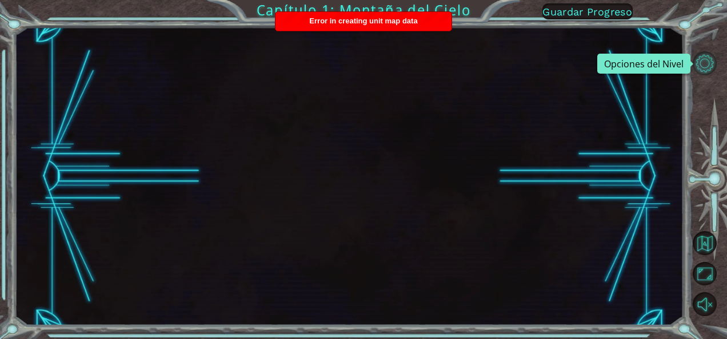 This screenshot has width=727, height=339. I want to click on a: Volver al Mapa, so click(710, 243).